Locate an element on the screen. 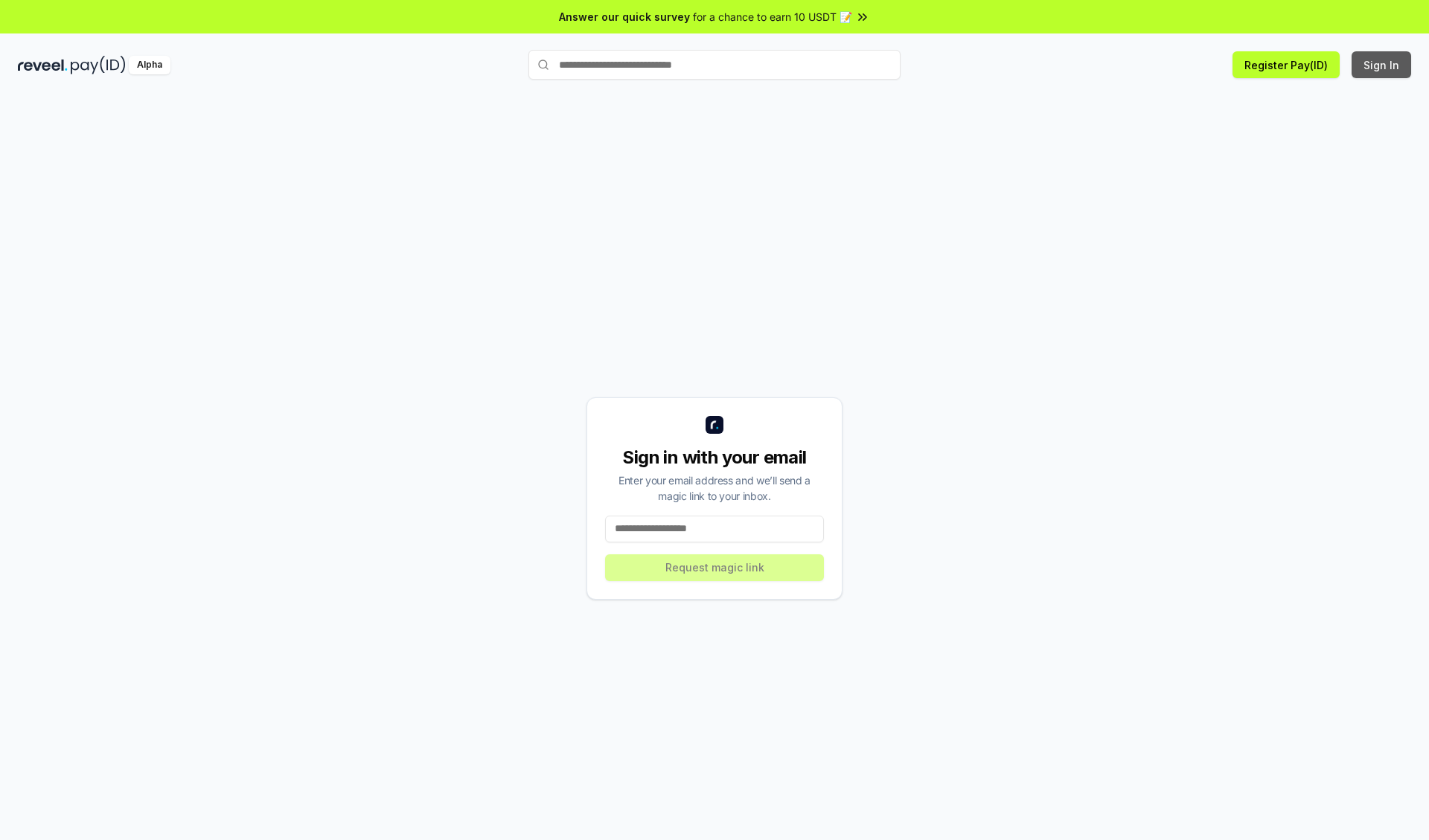  span: Answer our quick survey is located at coordinates (625, 17).